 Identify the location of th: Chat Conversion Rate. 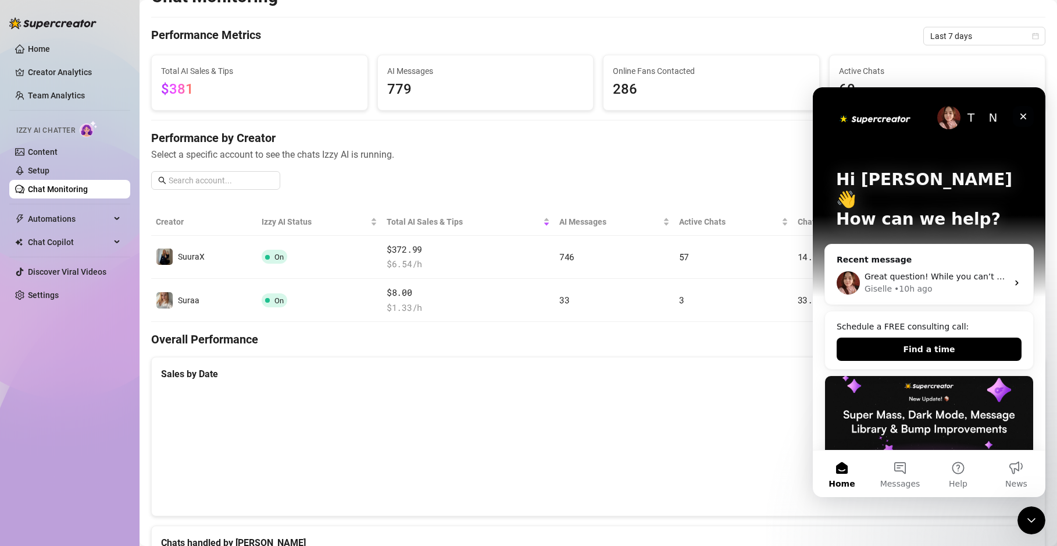
(875, 222).